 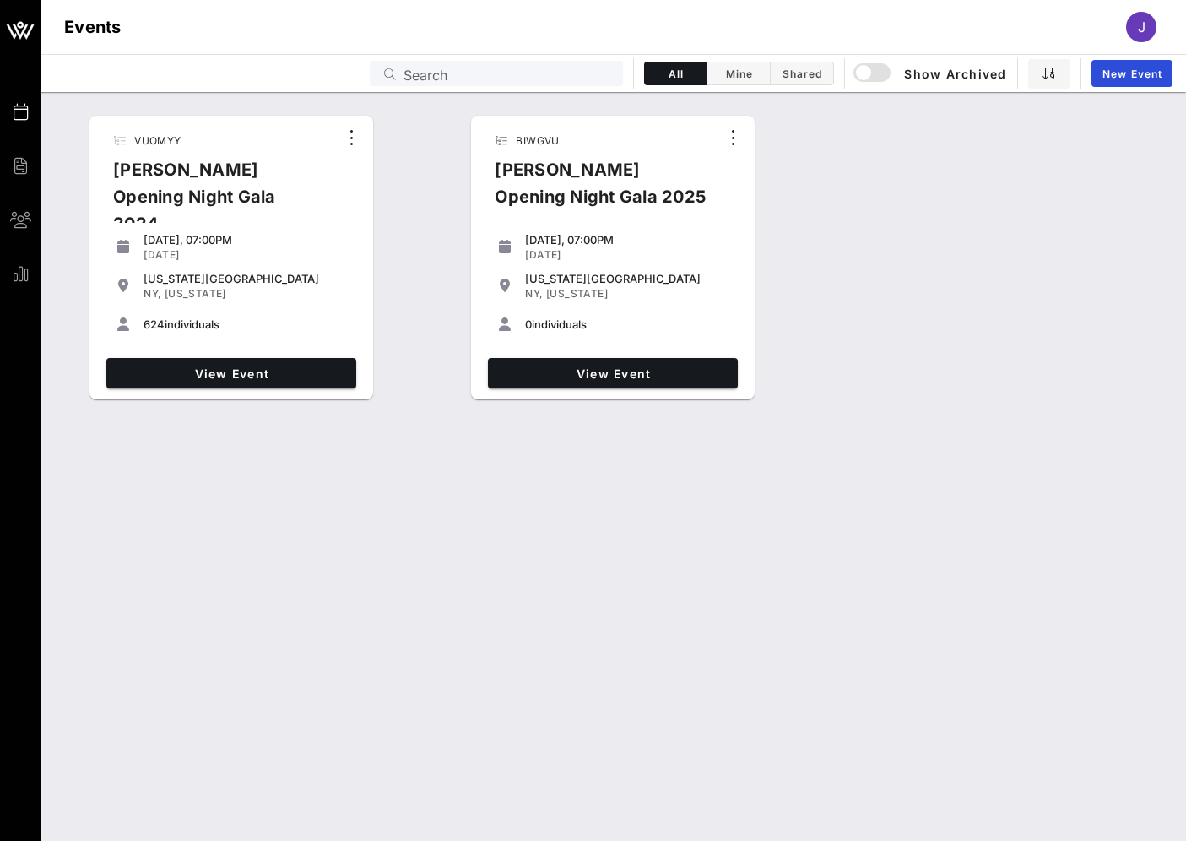 What do you see at coordinates (1132, 73) in the screenshot?
I see `a: New Event` at bounding box center [1132, 73].